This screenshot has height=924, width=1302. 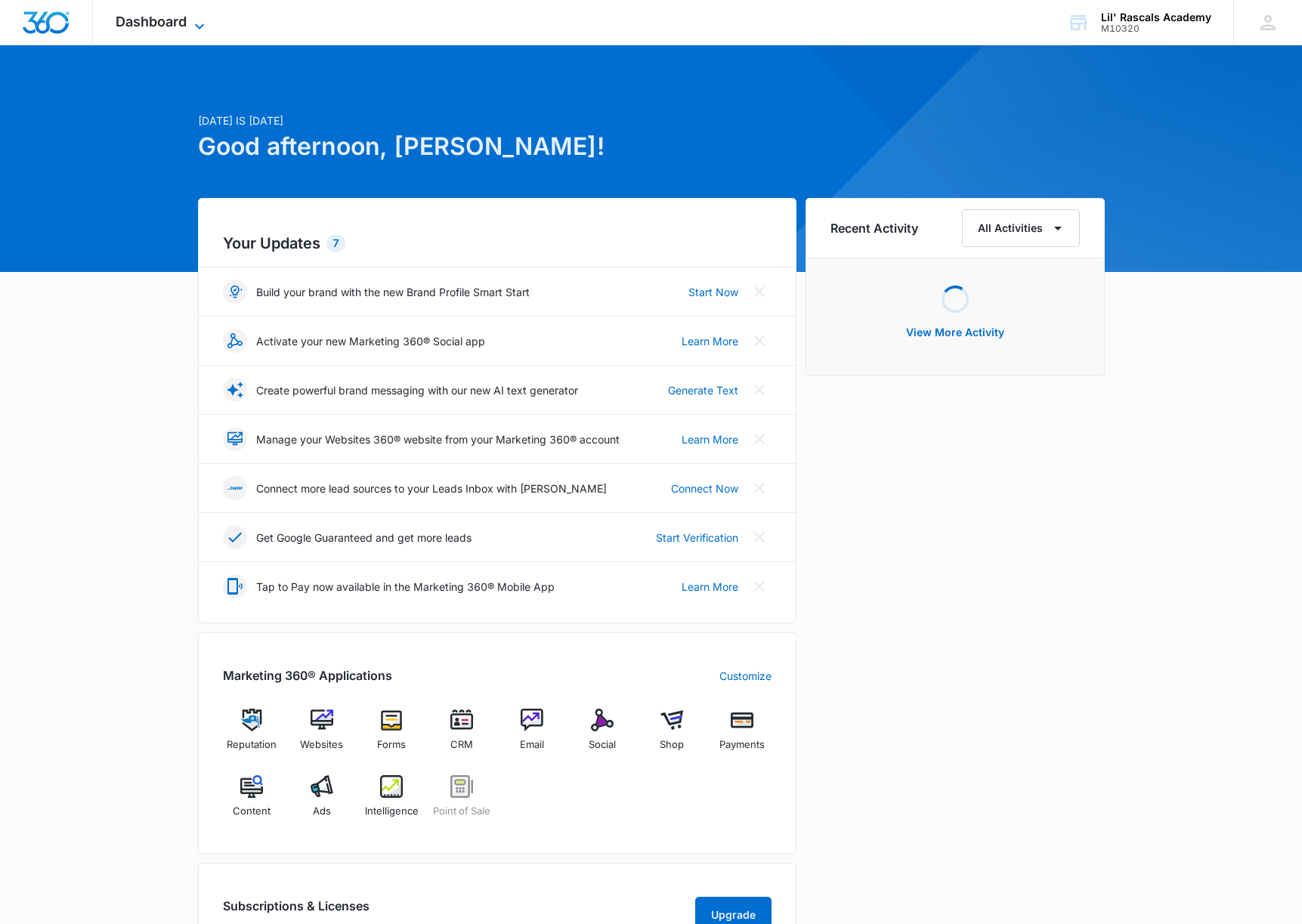 What do you see at coordinates (696, 537) in the screenshot?
I see `a: Start Verification` at bounding box center [696, 537].